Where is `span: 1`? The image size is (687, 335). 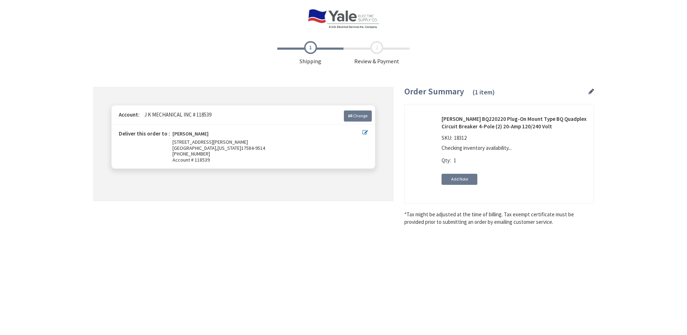 span: 1 is located at coordinates (455, 160).